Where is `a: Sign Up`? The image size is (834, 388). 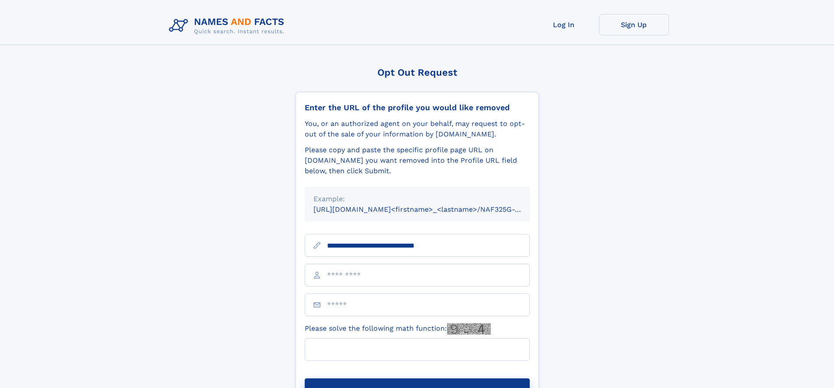
a: Sign Up is located at coordinates (634, 25).